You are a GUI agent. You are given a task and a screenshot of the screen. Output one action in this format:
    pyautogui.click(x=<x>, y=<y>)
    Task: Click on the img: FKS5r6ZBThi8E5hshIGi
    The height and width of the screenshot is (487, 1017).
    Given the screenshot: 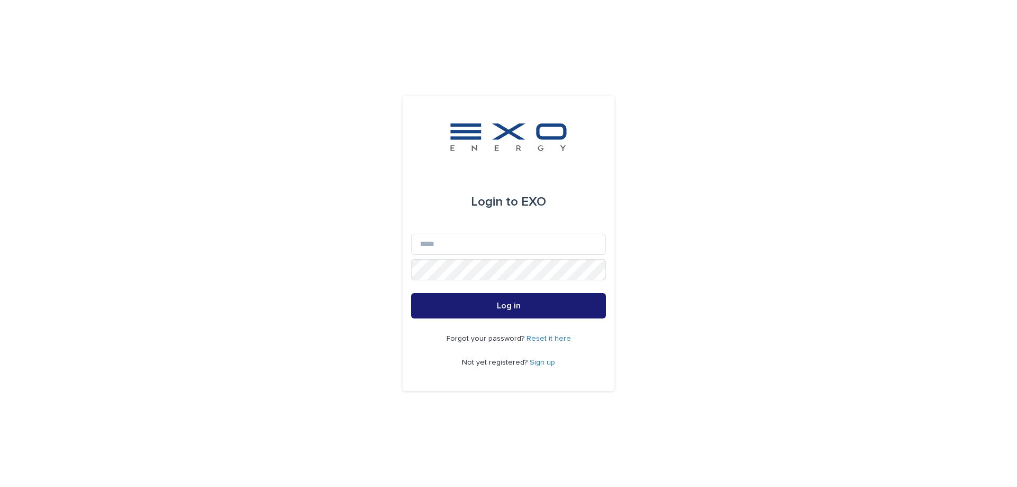 What is the action you would take?
    pyautogui.click(x=508, y=137)
    